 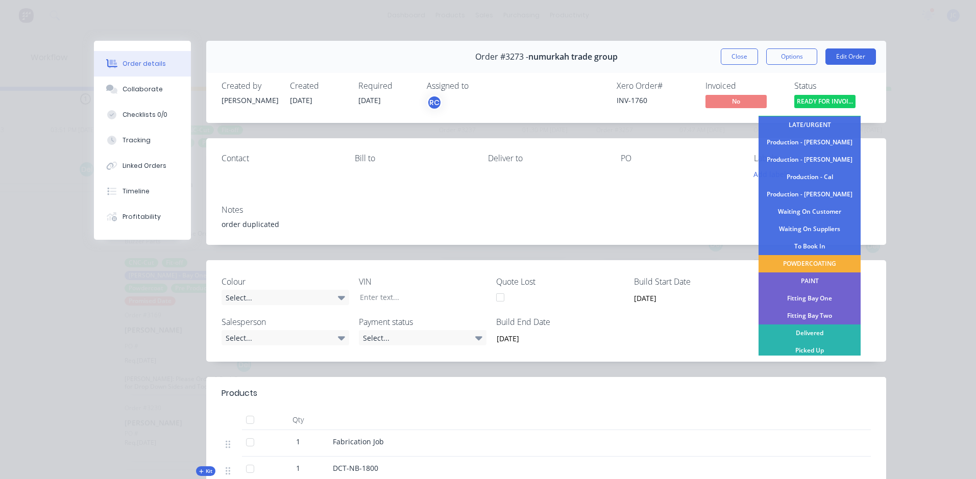 What do you see at coordinates (136, 140) in the screenshot?
I see `div: Tracking` at bounding box center [136, 140].